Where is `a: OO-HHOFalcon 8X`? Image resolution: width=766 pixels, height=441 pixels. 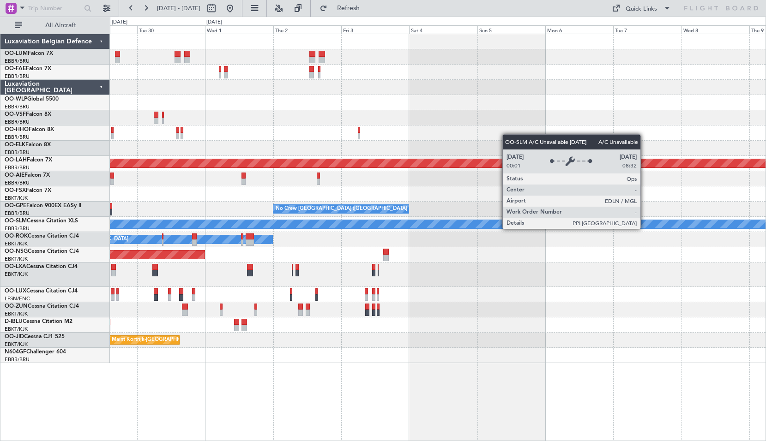
a: OO-HHOFalcon 8X is located at coordinates (29, 130).